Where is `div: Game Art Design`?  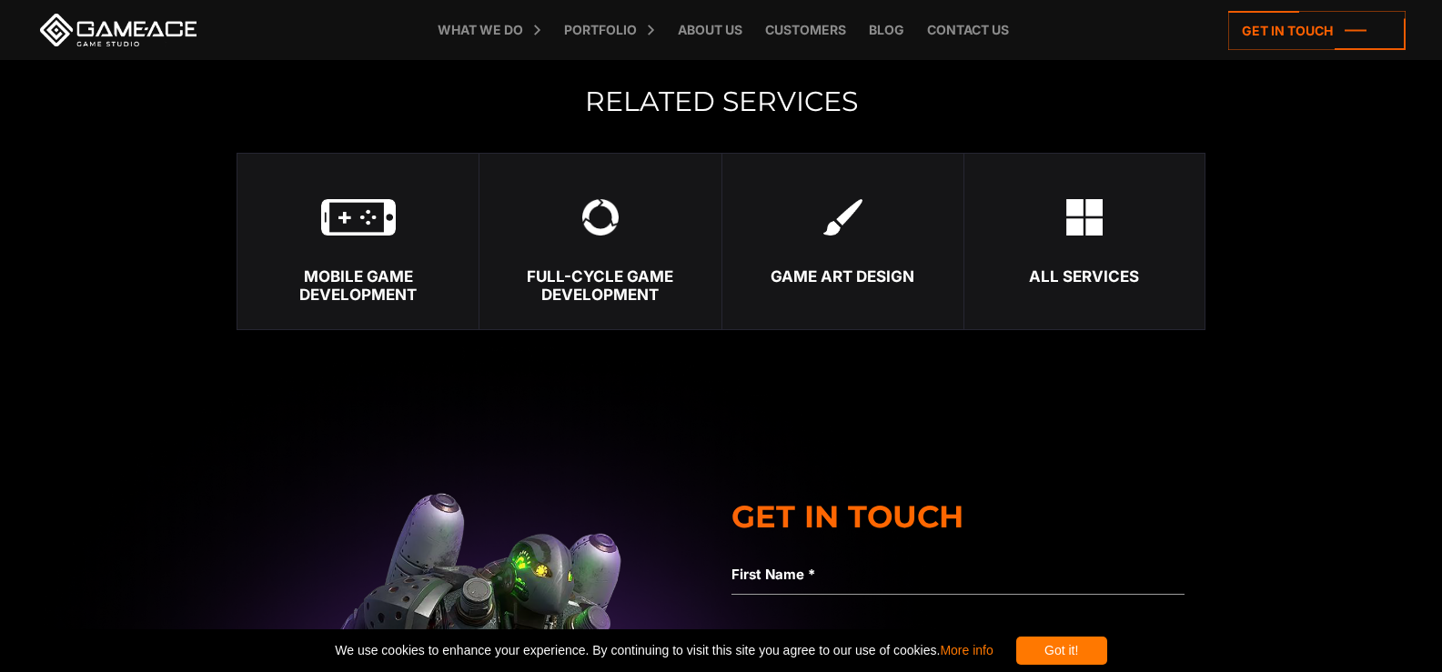
div: Game Art Design is located at coordinates (842, 277).